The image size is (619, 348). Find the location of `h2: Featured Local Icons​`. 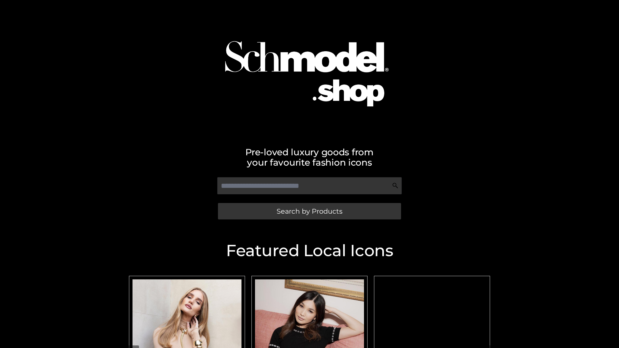

h2: Featured Local Icons​ is located at coordinates (309, 251).